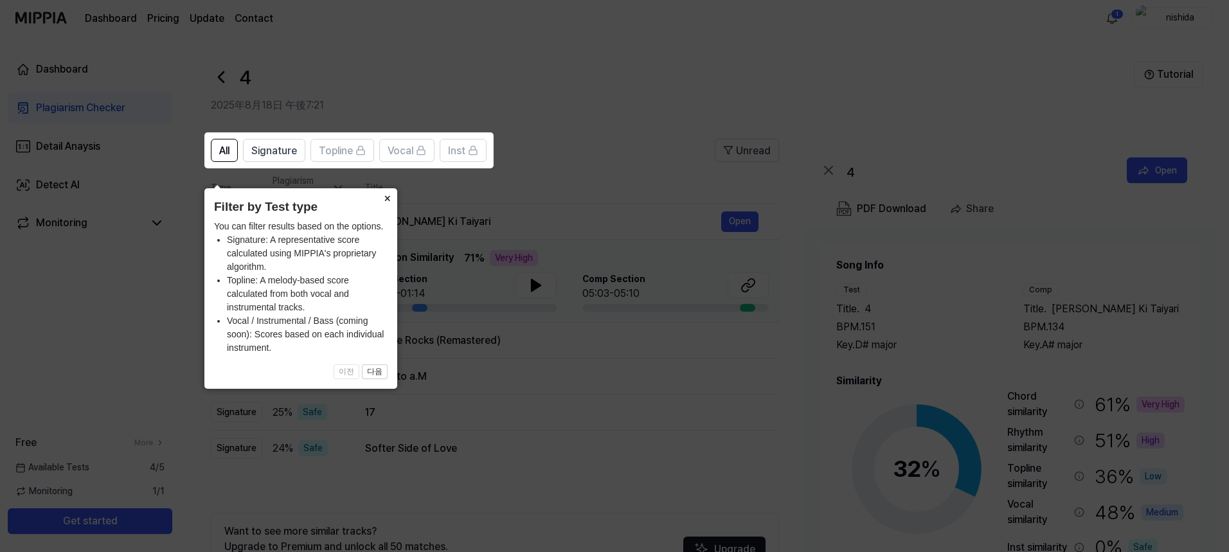 This screenshot has height=552, width=1229. I want to click on span: All, so click(224, 151).